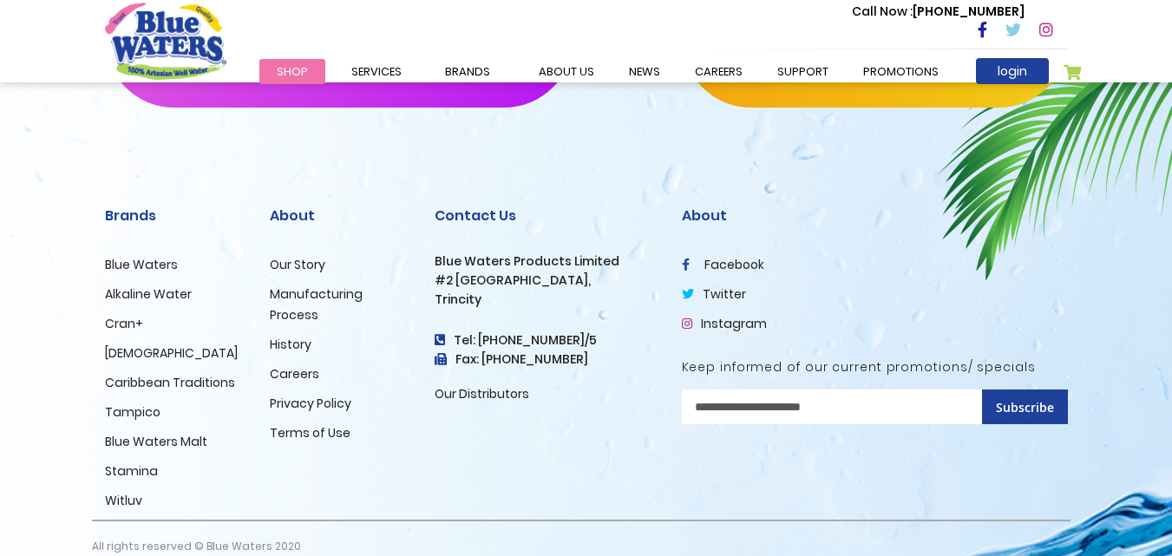 The height and width of the screenshot is (556, 1172). What do you see at coordinates (875, 367) in the screenshot?
I see `h5: Keep informed of our current promotions/ specials` at bounding box center [875, 367].